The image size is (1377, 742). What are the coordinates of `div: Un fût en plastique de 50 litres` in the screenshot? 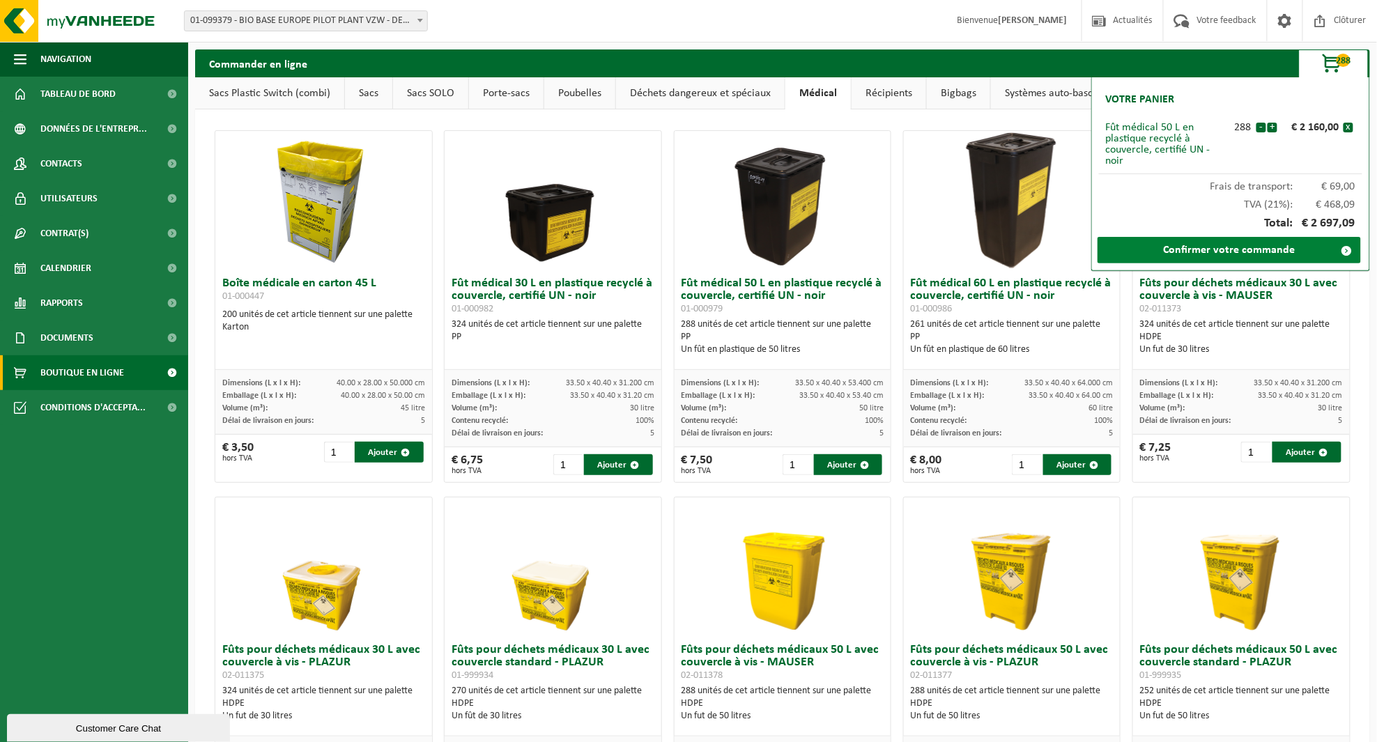 It's located at (782, 350).